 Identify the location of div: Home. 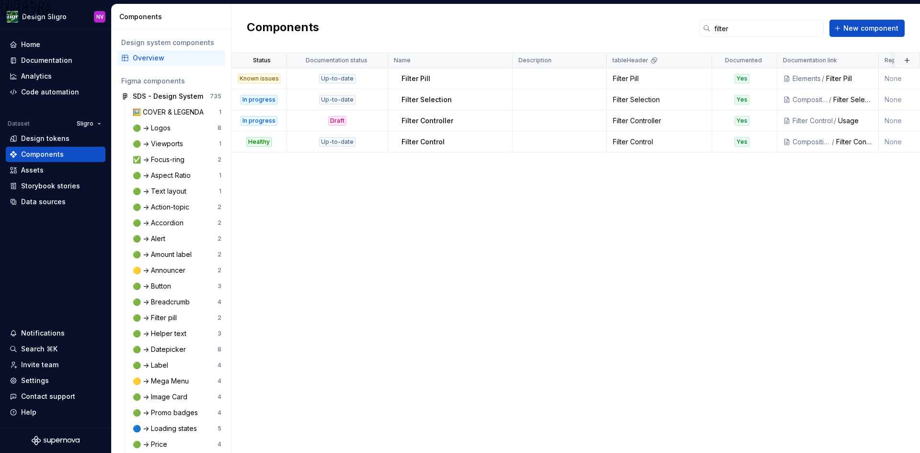
(31, 45).